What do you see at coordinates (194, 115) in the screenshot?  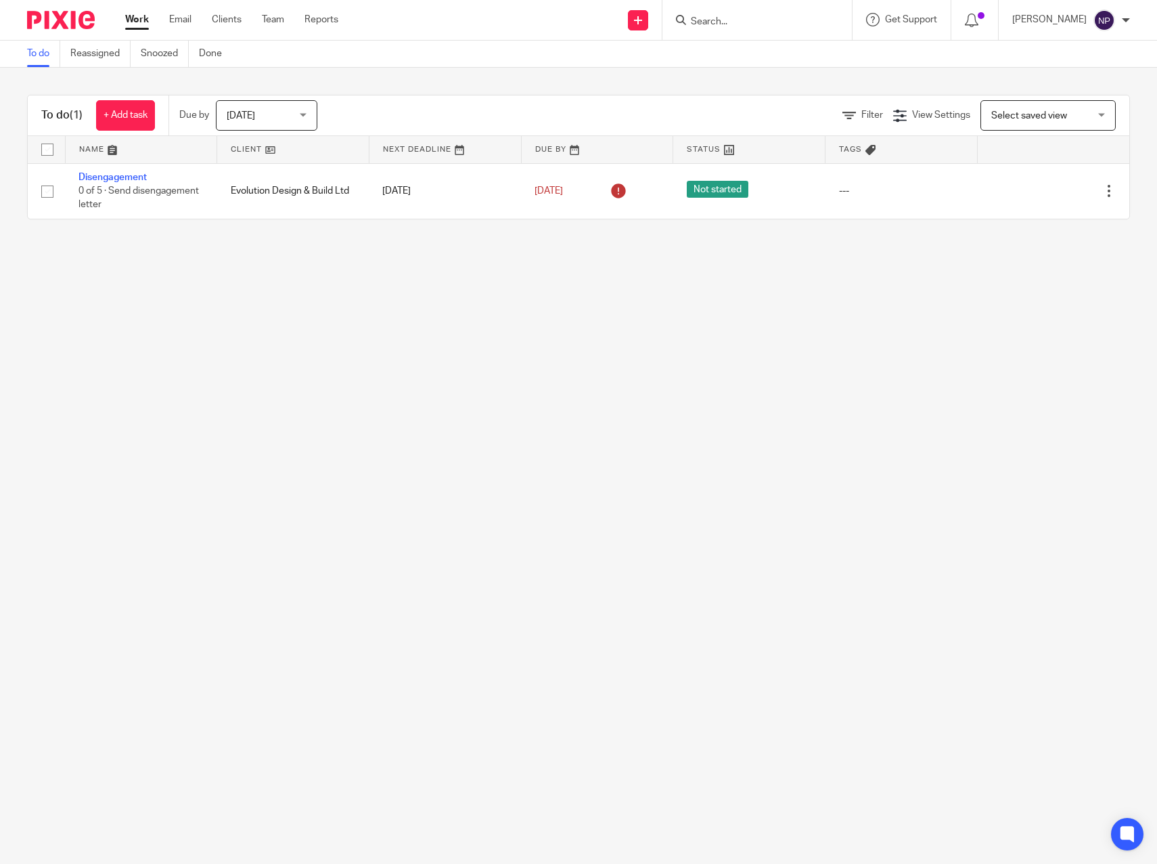 I see `p: Due by` at bounding box center [194, 115].